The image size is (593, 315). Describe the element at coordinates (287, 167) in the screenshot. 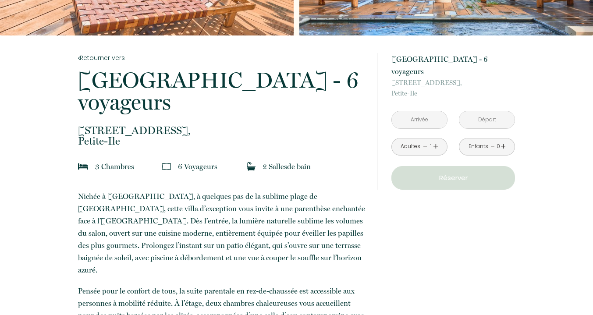

I see `p: 2 Salle de bain` at that location.